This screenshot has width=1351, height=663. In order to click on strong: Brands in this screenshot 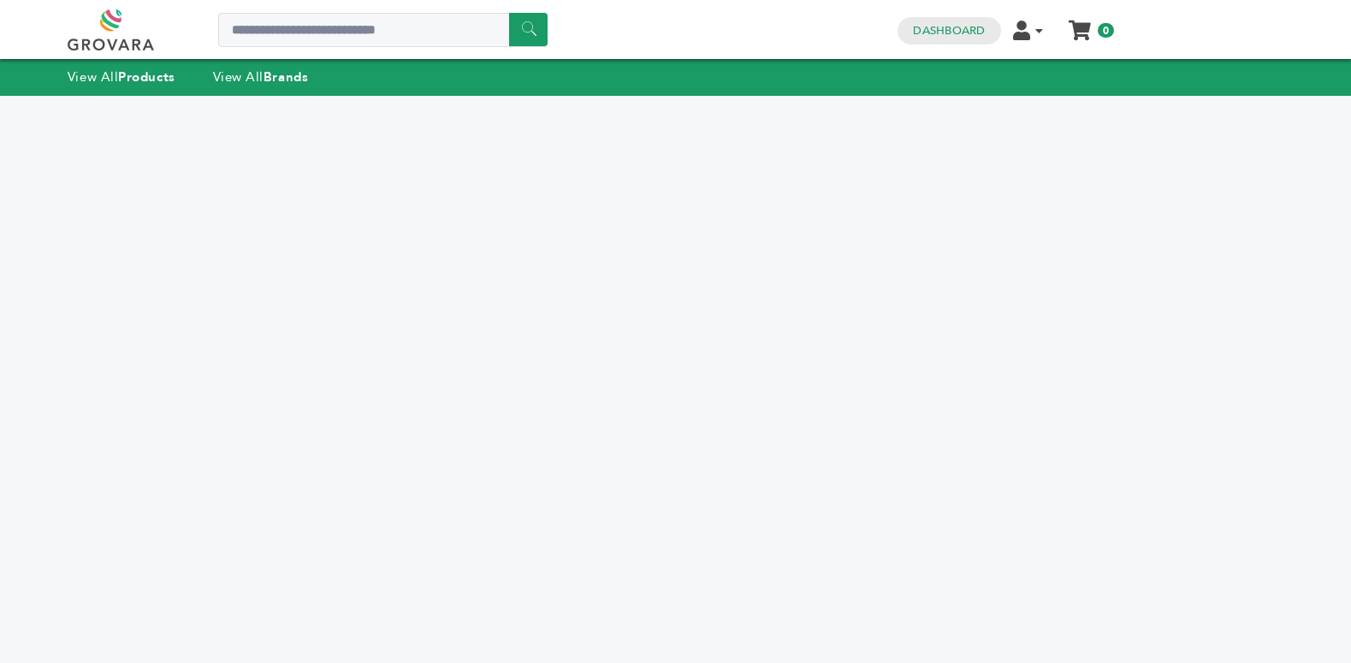, I will do `click(286, 77)`.